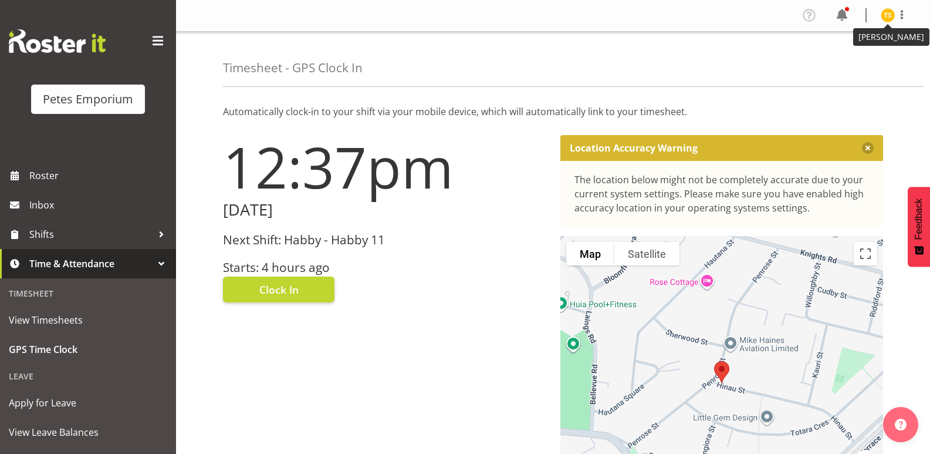  What do you see at coordinates (91, 234) in the screenshot?
I see `span: Shifts` at bounding box center [91, 234].